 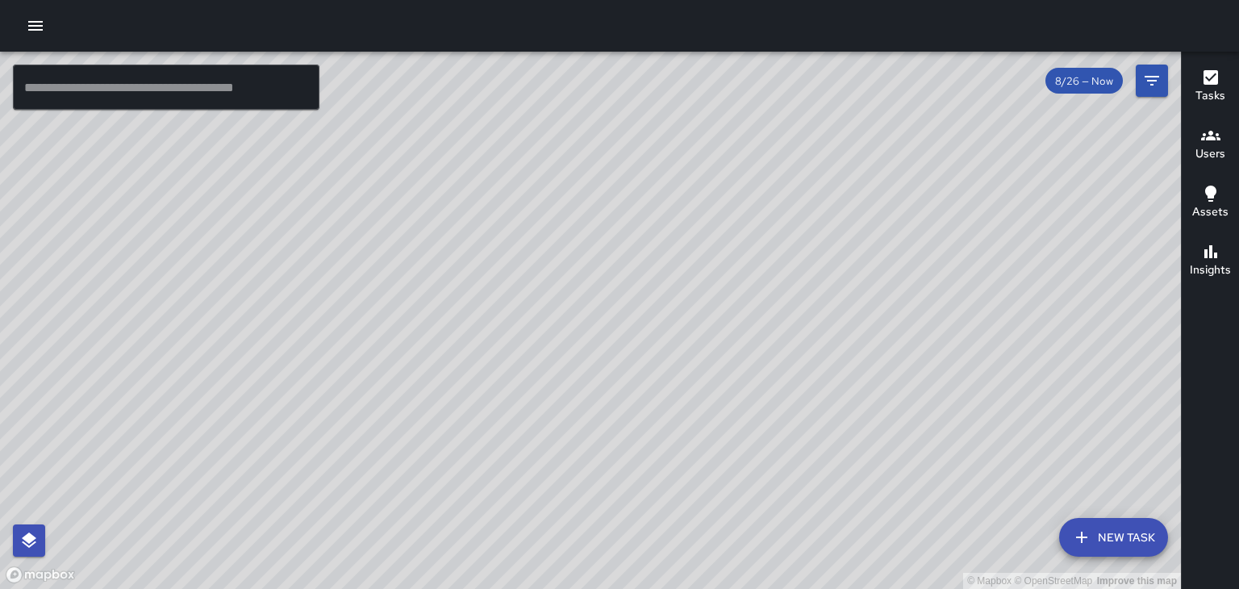 I want to click on h6: Insights, so click(x=1210, y=270).